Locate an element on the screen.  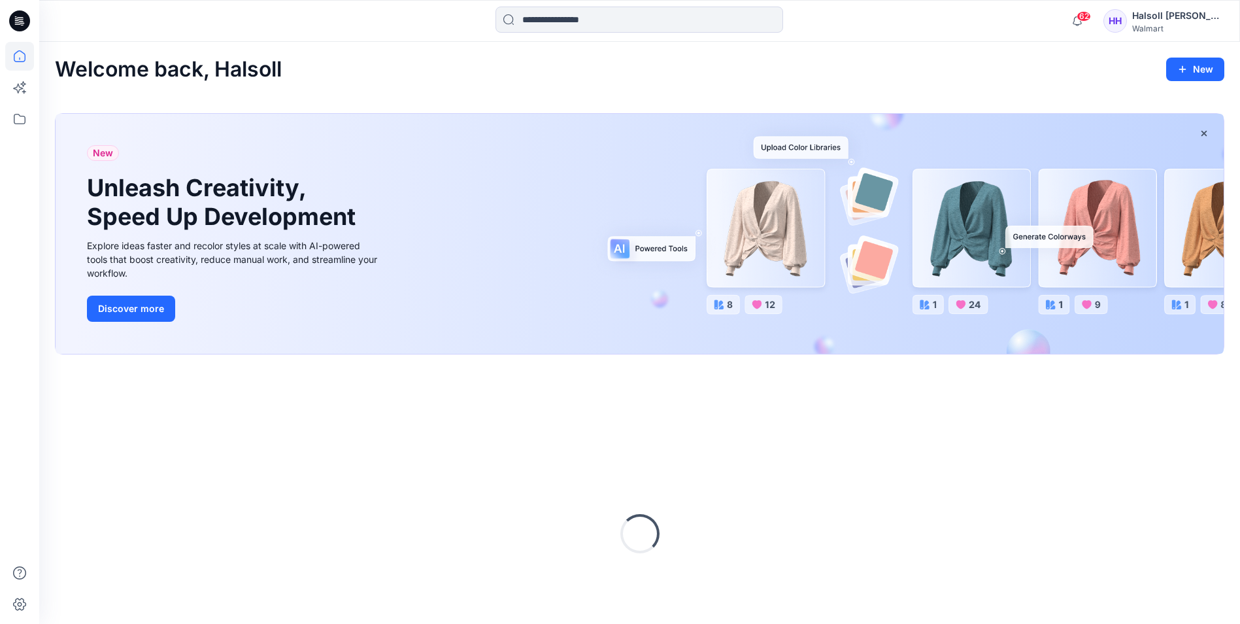
div: HH is located at coordinates (1115, 21).